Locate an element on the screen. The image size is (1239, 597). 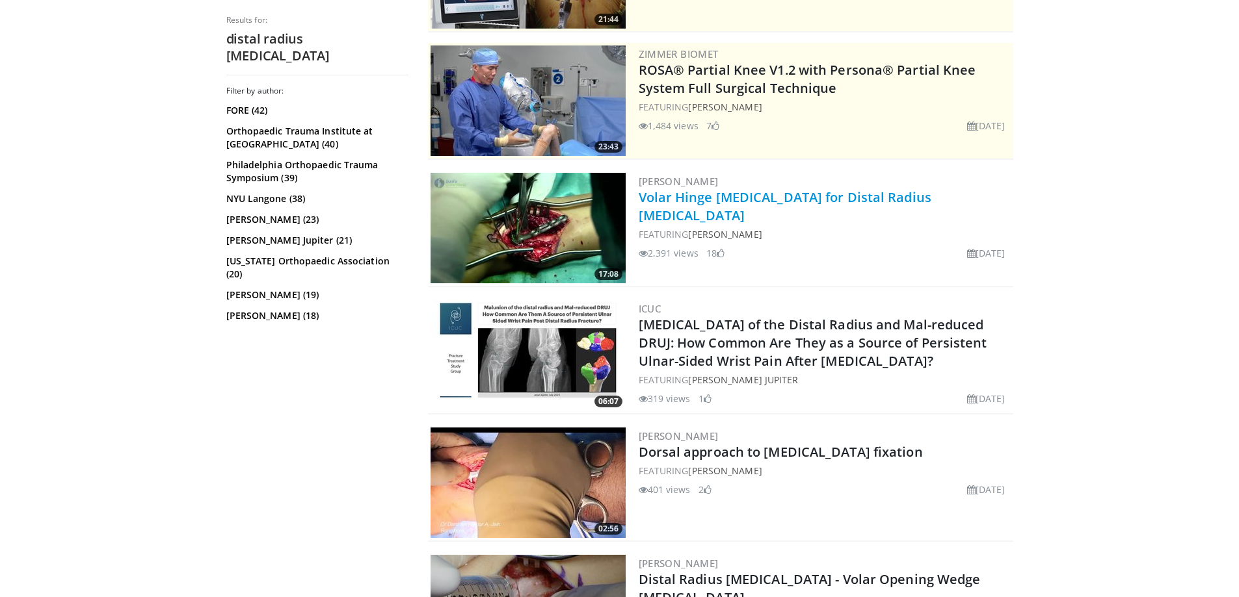
a: FORE (42) is located at coordinates (315, 111).